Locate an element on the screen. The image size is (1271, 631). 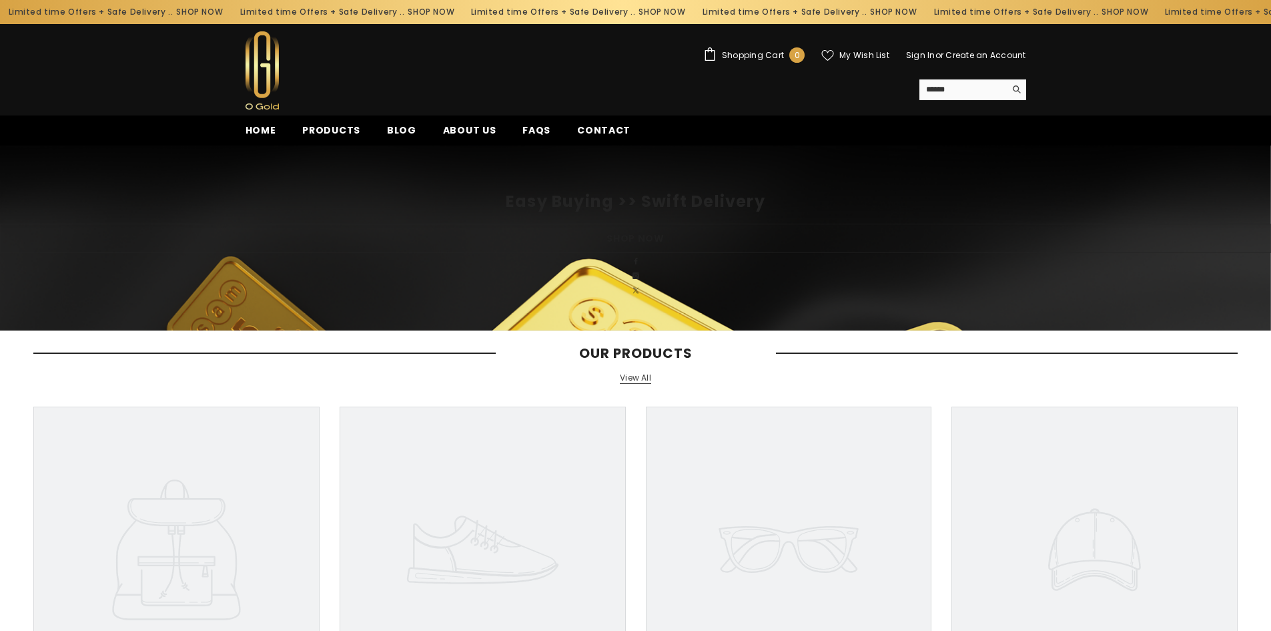
span: Home is located at coordinates (261, 130).